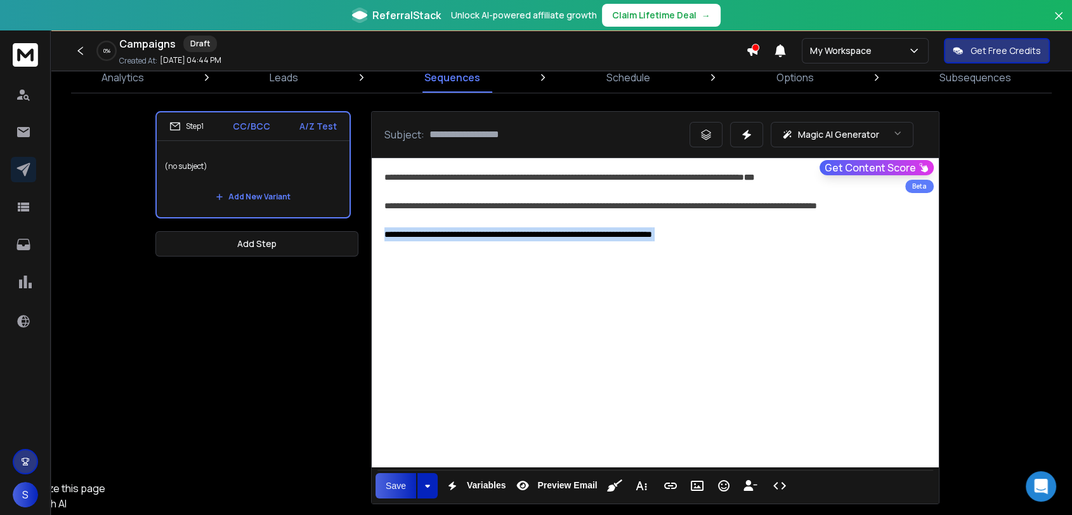 This screenshot has height=515, width=1072. I want to click on button: Insert Image (Ctrl+P), so click(697, 485).